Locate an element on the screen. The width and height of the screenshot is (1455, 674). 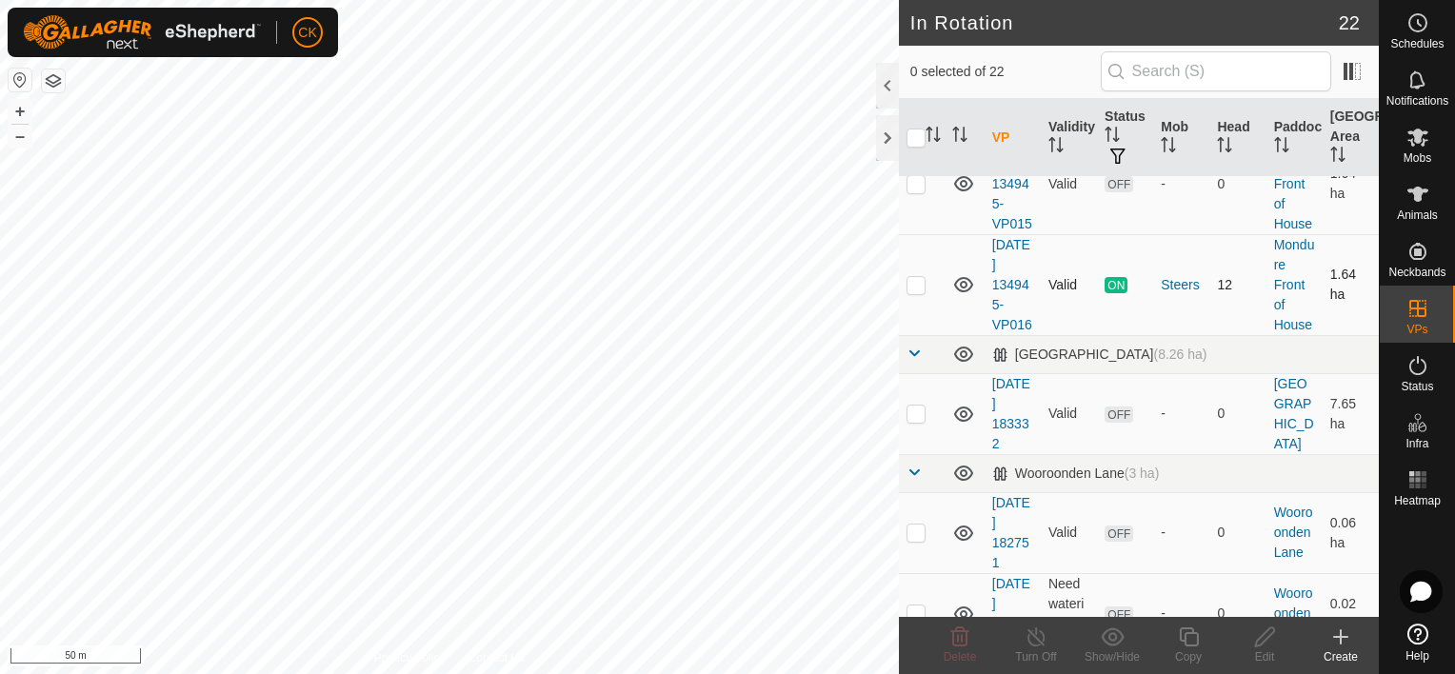
div: Create is located at coordinates (1341, 657).